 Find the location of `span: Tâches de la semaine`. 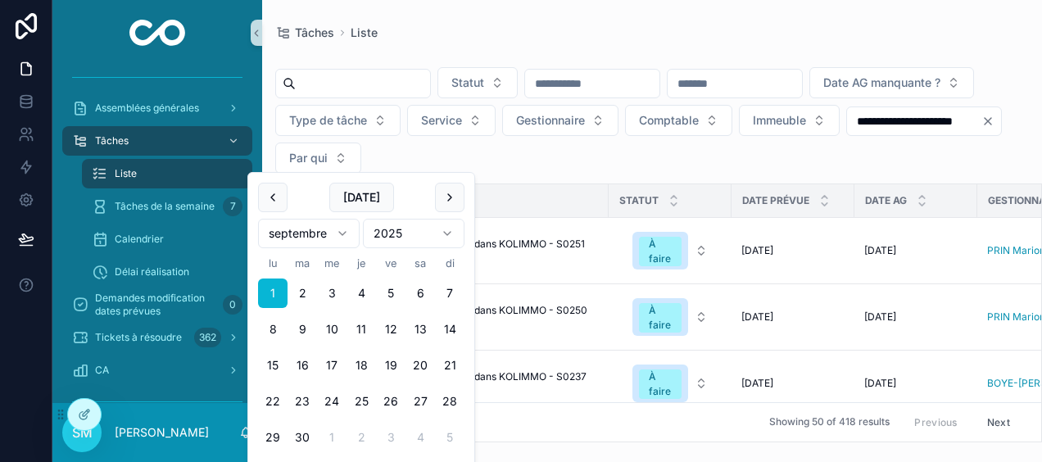

span: Tâches de la semaine is located at coordinates (165, 206).